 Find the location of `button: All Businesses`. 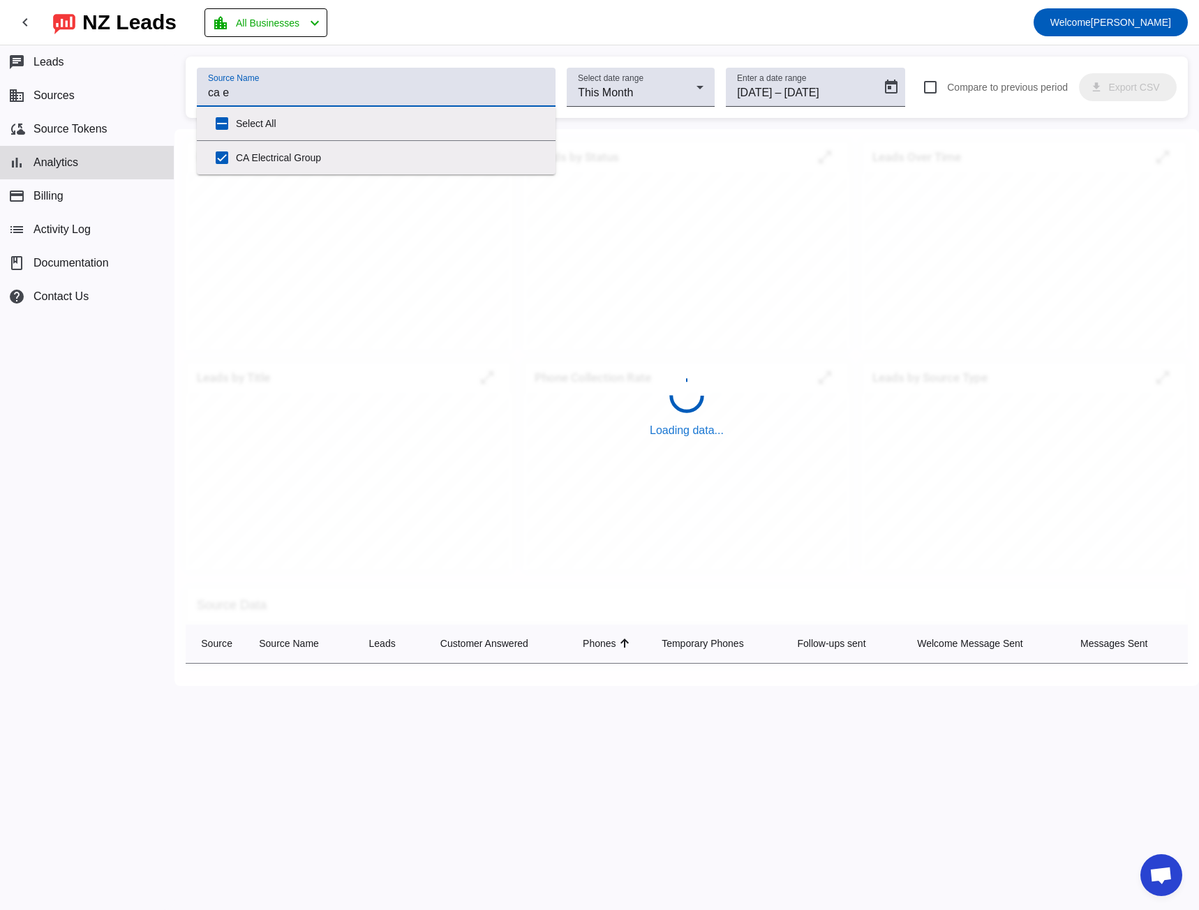

button: All Businesses is located at coordinates (266, 22).